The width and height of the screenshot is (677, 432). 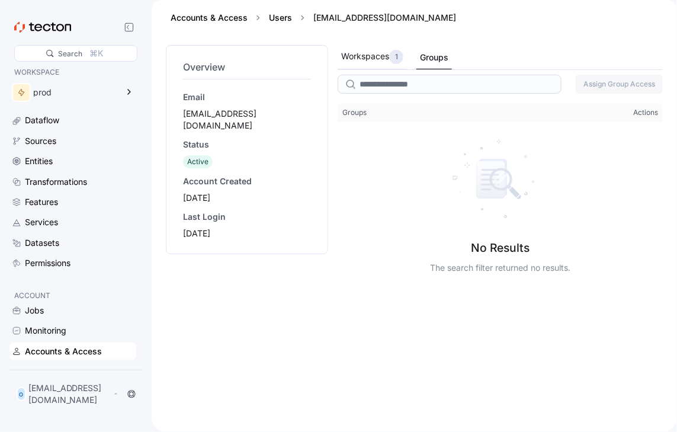 What do you see at coordinates (73, 72) in the screenshot?
I see `p: WORKSPACE` at bounding box center [73, 72].